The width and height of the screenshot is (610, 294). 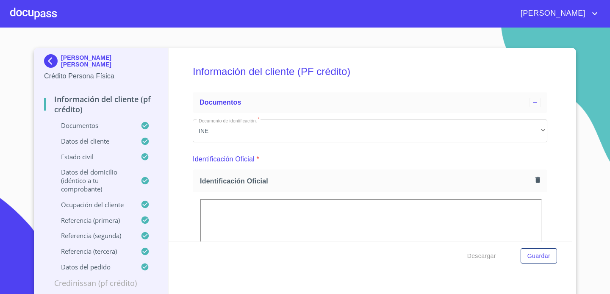 What do you see at coordinates (220, 102) in the screenshot?
I see `span: Documentos` at bounding box center [220, 102].